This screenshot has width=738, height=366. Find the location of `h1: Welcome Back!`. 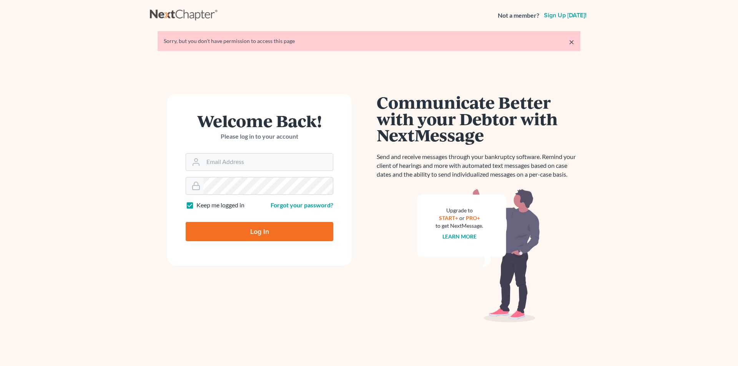

h1: Welcome Back! is located at coordinates (259, 121).